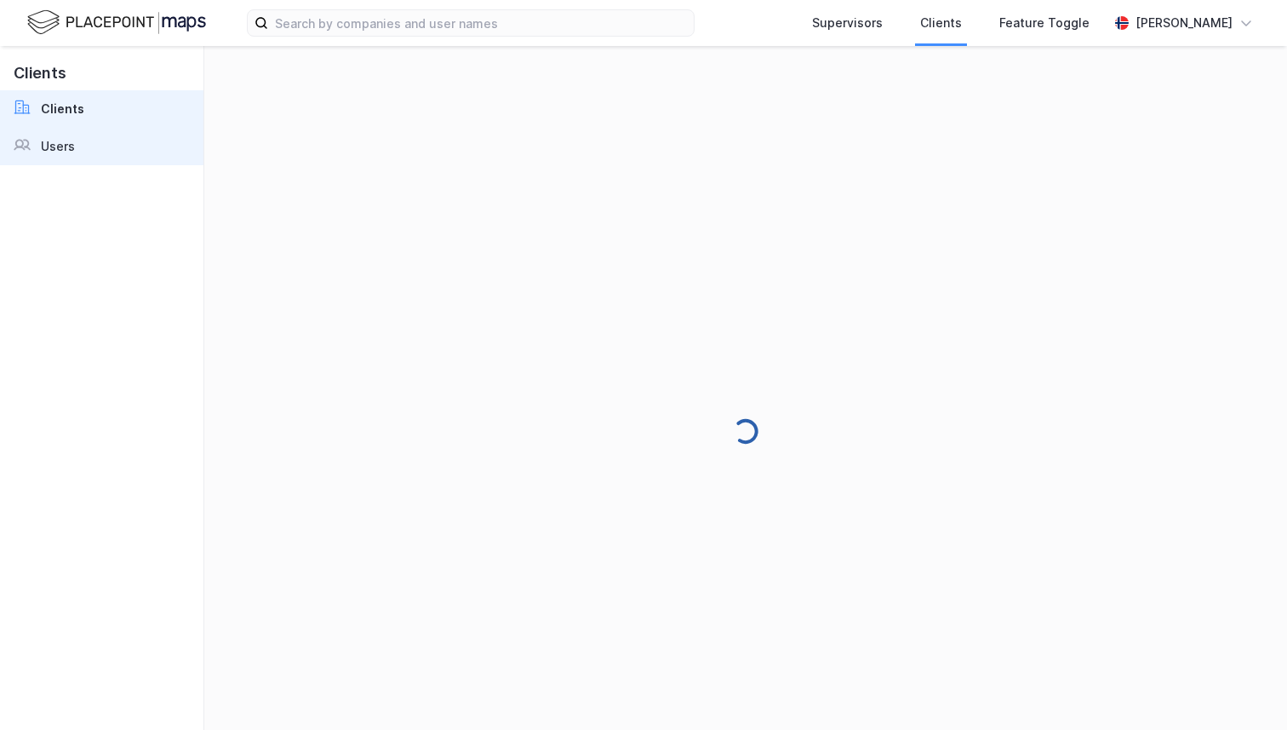  What do you see at coordinates (847, 23) in the screenshot?
I see `div: Supervisors` at bounding box center [847, 23].